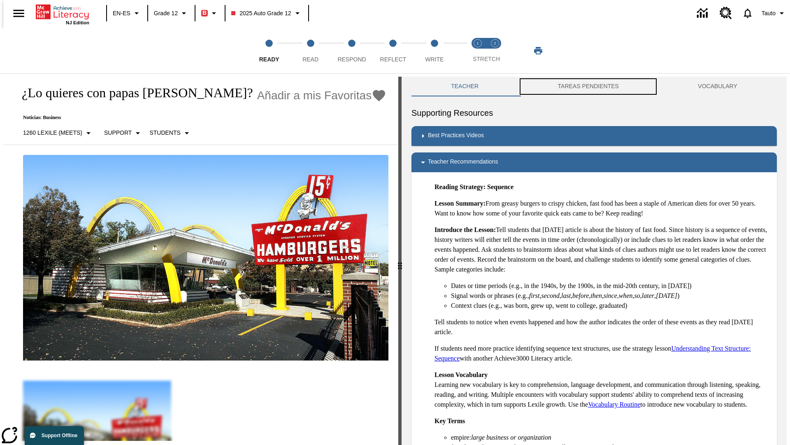  I want to click on em: when, so click(626, 295).